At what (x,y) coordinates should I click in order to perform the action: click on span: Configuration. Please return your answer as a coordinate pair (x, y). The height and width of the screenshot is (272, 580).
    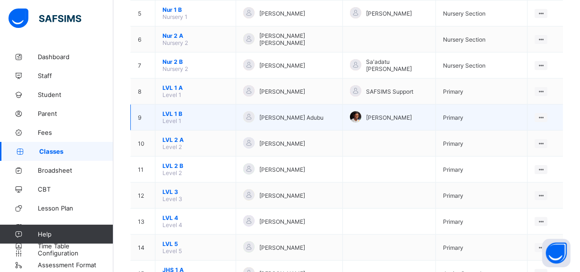
    Looking at the image, I should click on (75, 253).